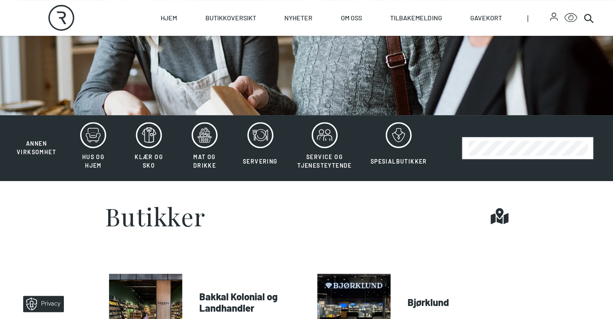  What do you see at coordinates (324, 148) in the screenshot?
I see `button: Service og tjenesteytende` at bounding box center [324, 148].